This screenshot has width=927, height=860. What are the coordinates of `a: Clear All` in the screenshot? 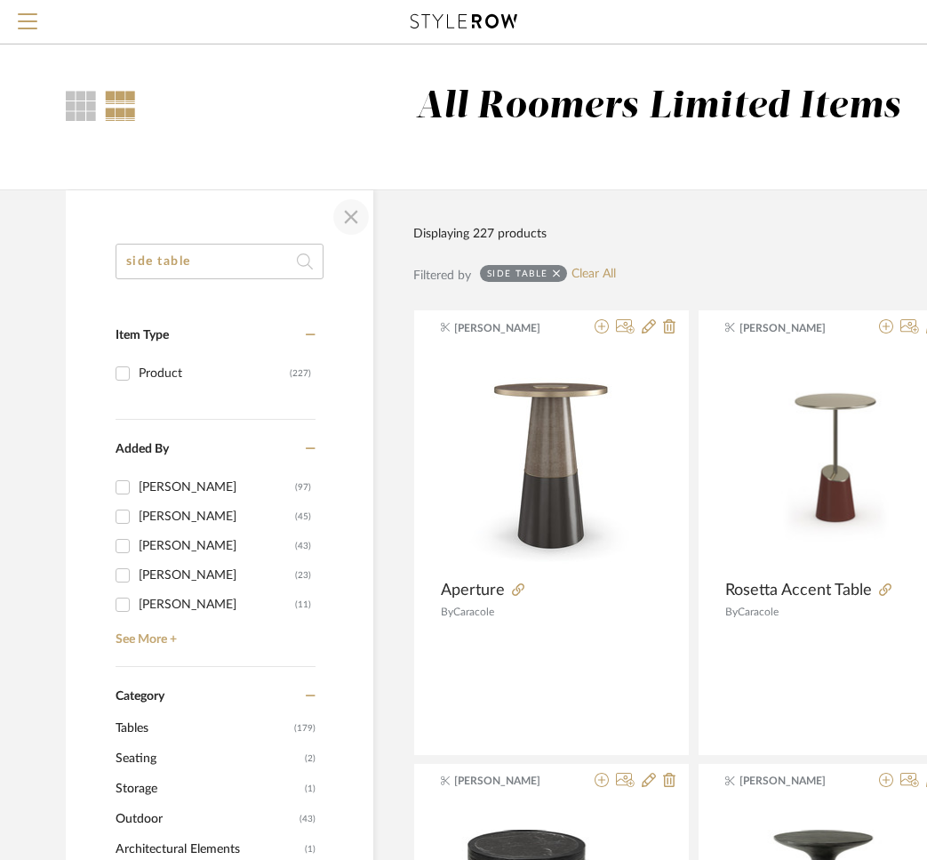 It's located at (594, 274).